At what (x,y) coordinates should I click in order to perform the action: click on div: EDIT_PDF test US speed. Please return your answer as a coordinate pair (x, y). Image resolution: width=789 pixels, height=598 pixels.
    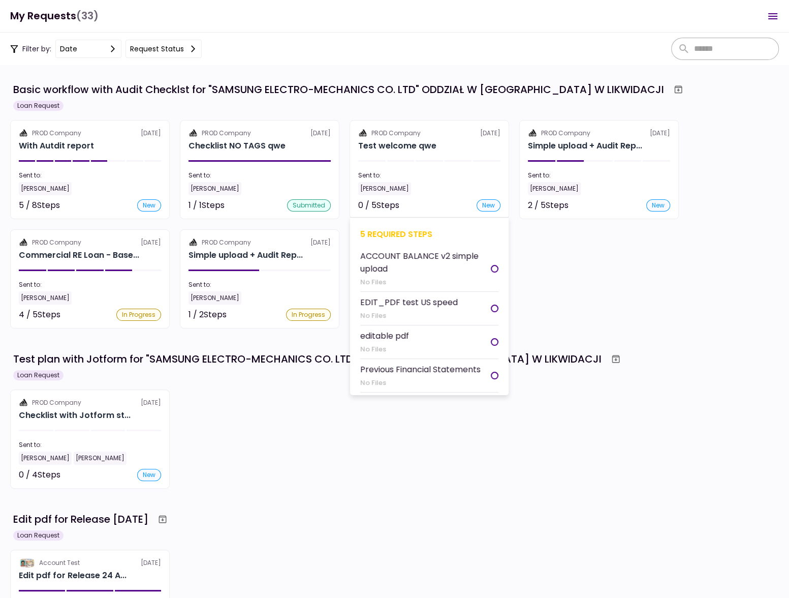
    Looking at the image, I should click on (409, 302).